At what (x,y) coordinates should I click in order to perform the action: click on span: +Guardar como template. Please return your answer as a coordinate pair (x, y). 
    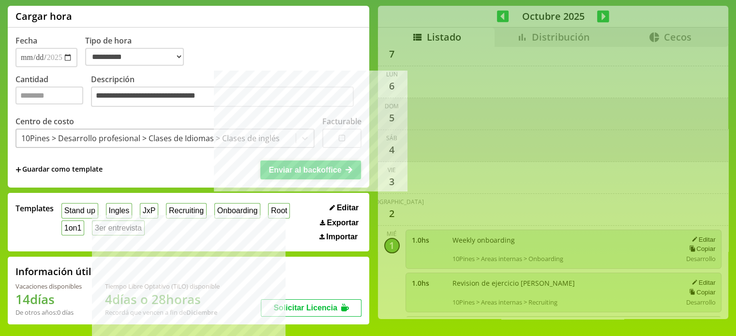
    Looking at the image, I should click on (59, 170).